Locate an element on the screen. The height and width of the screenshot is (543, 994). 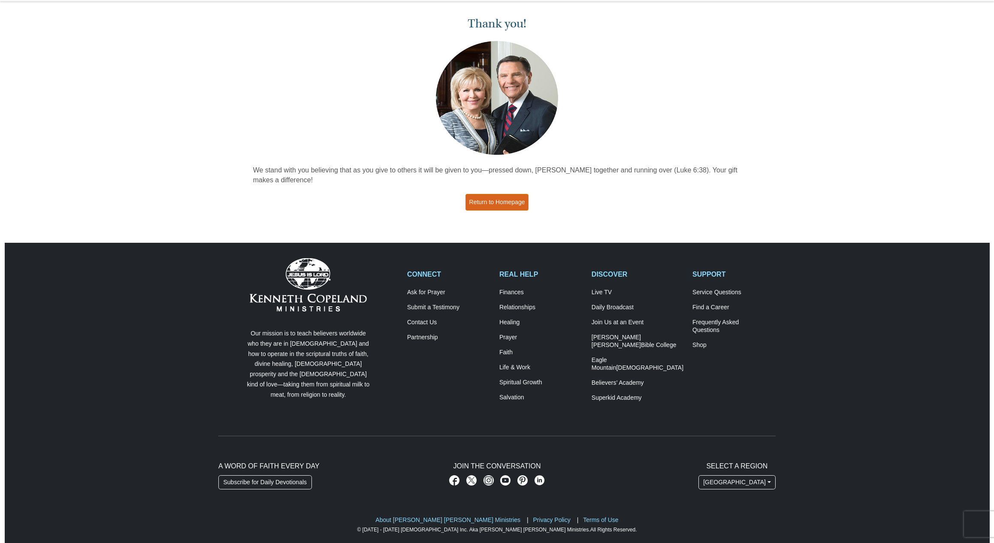
h2: Join The Conversation is located at coordinates (497, 466).